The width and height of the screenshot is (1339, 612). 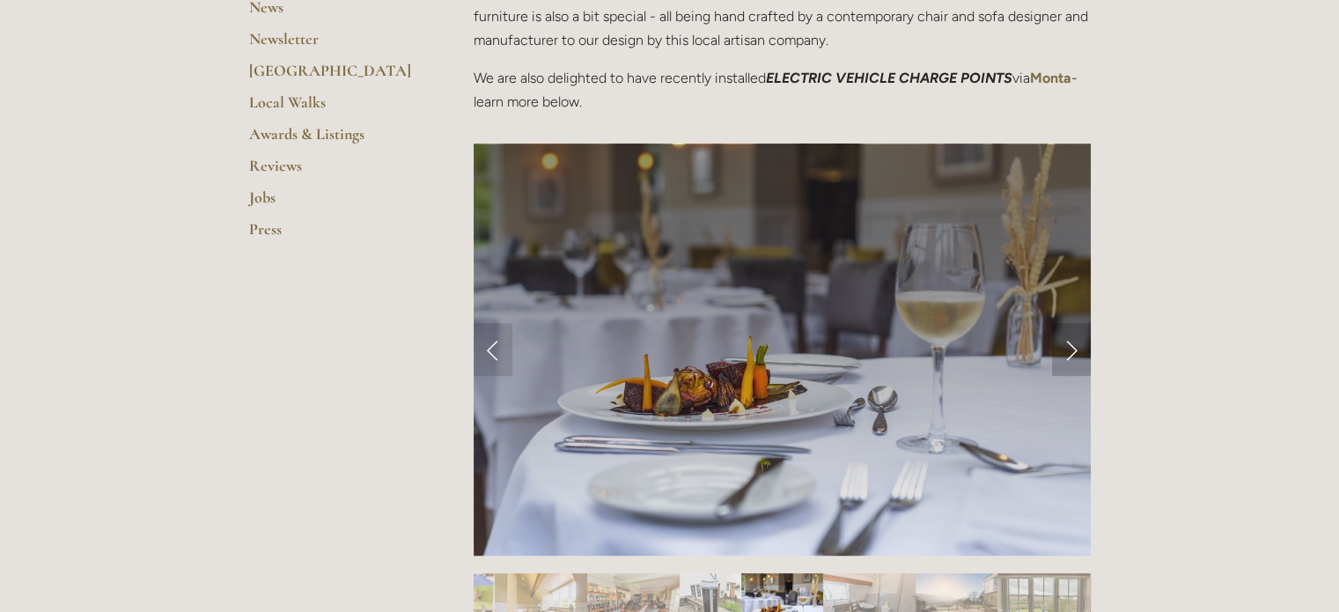 What do you see at coordinates (889, 77) in the screenshot?
I see `em: ELECTRIC VEHICLE CHARGE POINTS` at bounding box center [889, 77].